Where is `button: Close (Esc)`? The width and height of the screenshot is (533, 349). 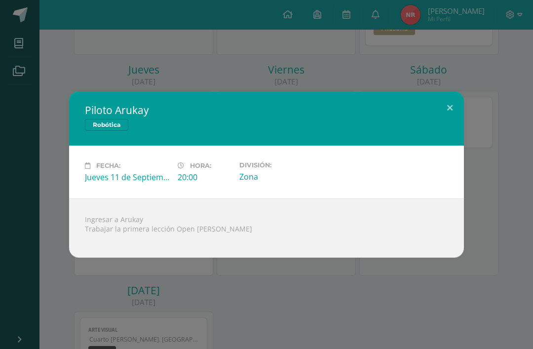 button: Close (Esc) is located at coordinates (449, 108).